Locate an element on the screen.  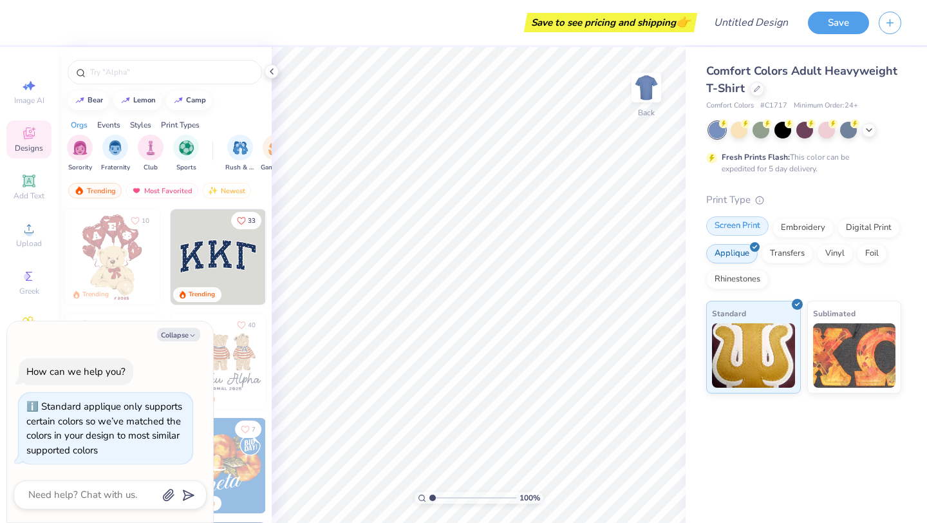
img: Sorority Image is located at coordinates (80, 147).